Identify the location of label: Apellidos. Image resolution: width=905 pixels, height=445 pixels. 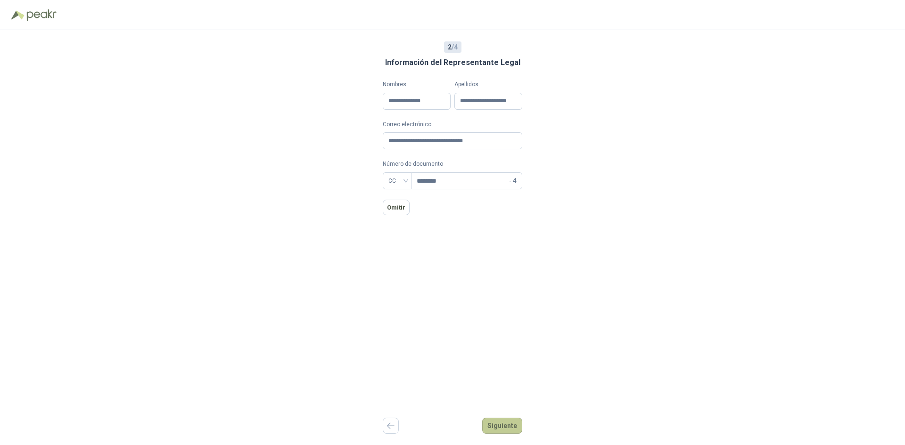
(488, 84).